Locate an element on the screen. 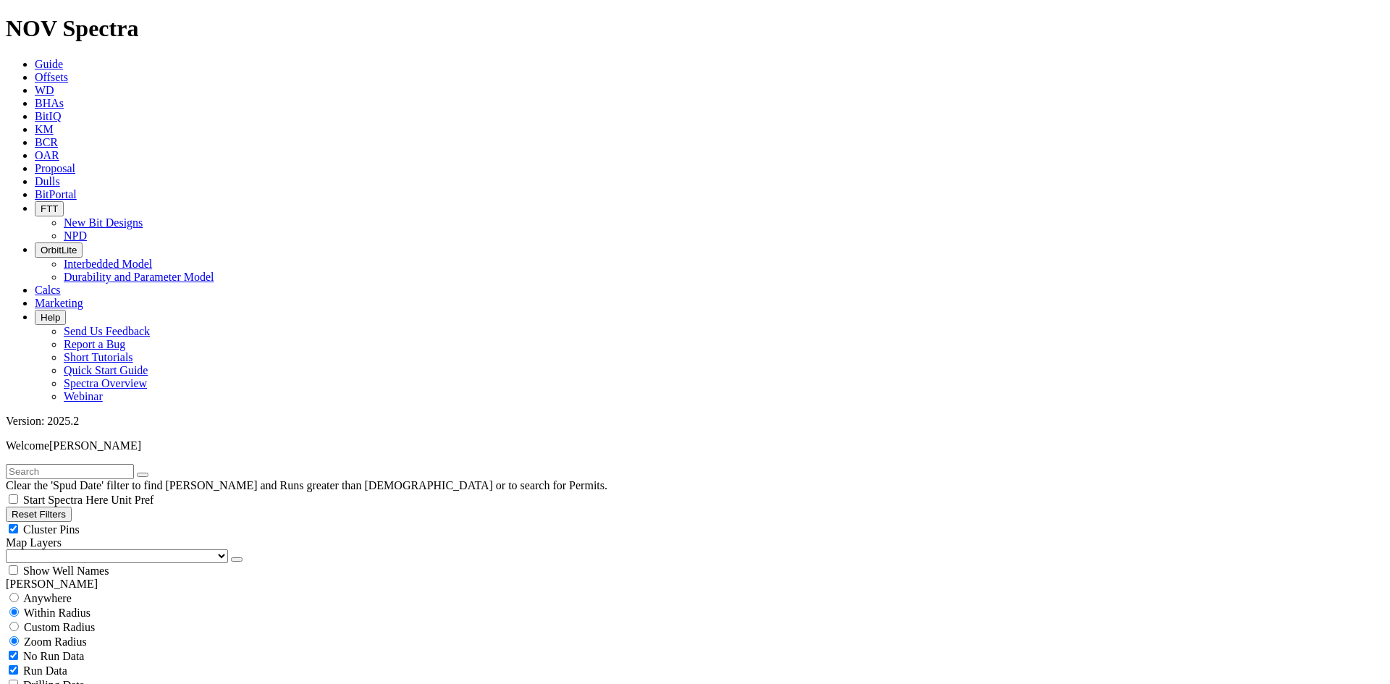  span: Zoom Radius is located at coordinates (55, 641).